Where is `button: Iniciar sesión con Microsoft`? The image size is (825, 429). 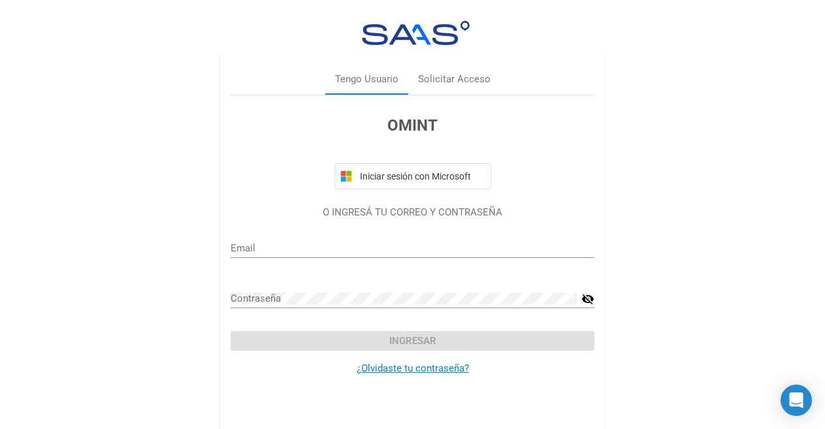 button: Iniciar sesión con Microsoft is located at coordinates (413, 176).